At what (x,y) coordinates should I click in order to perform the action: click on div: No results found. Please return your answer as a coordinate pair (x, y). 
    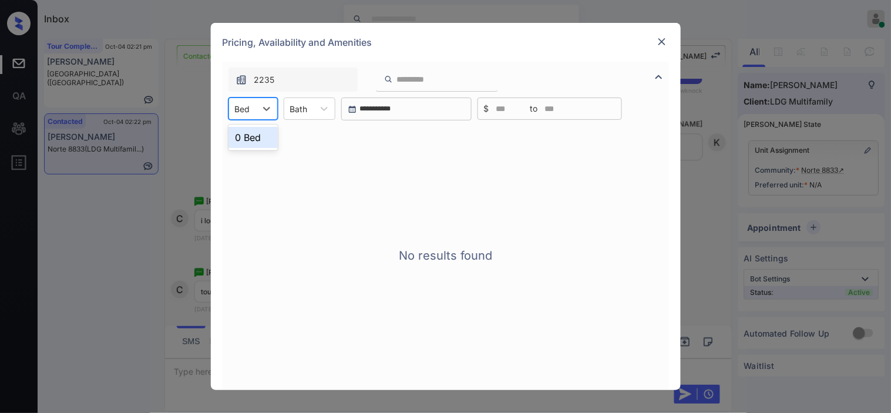
    Looking at the image, I should click on (445, 255).